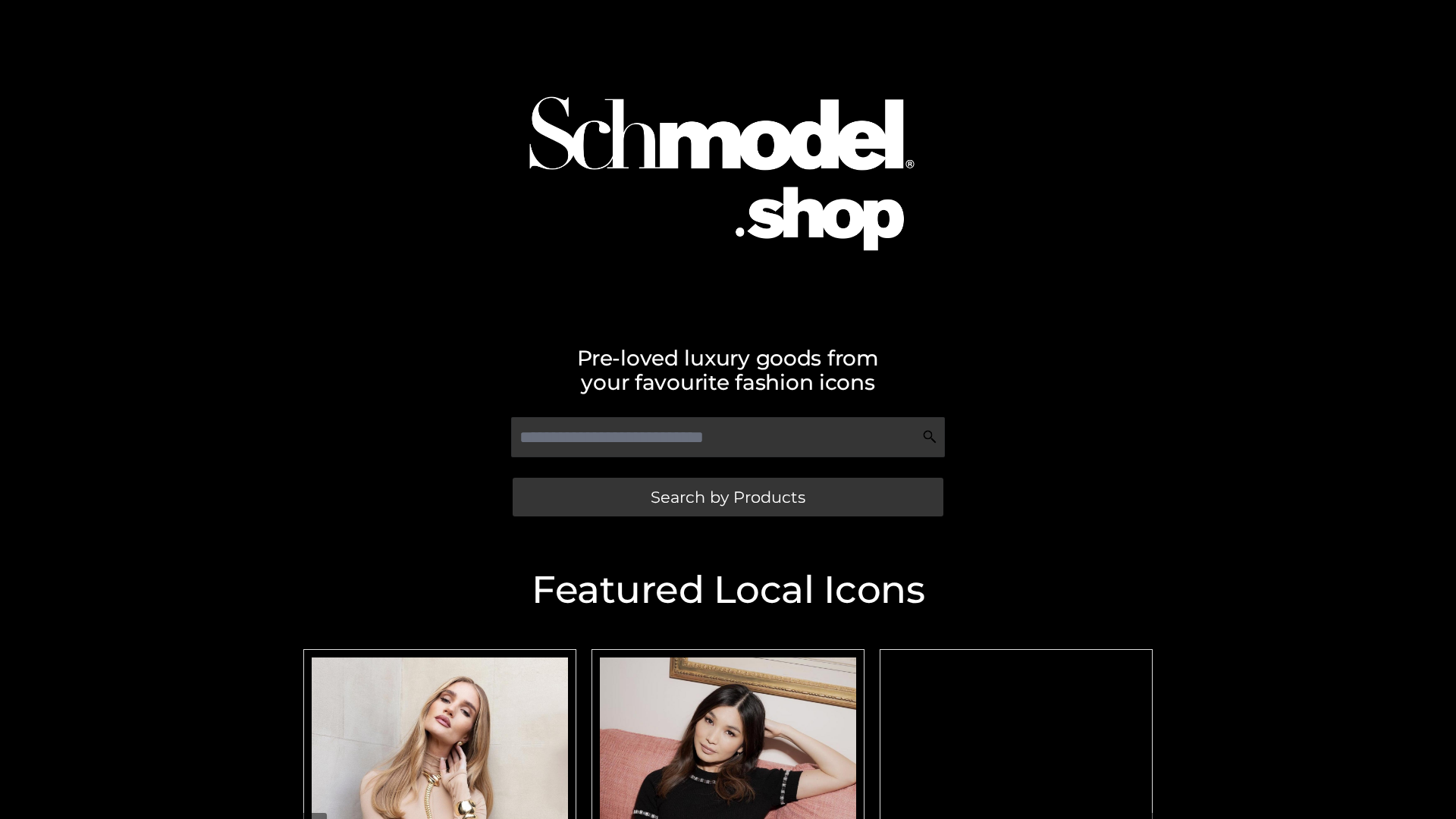 The width and height of the screenshot is (1456, 819). What do you see at coordinates (728, 497) in the screenshot?
I see `a: Search by Products` at bounding box center [728, 497].